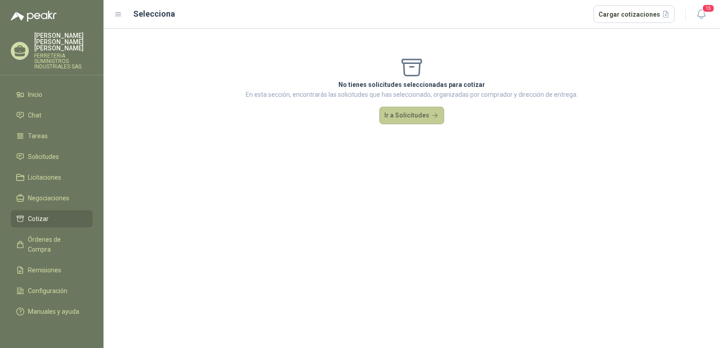 The width and height of the screenshot is (720, 348). I want to click on span: Solicitudes, so click(43, 157).